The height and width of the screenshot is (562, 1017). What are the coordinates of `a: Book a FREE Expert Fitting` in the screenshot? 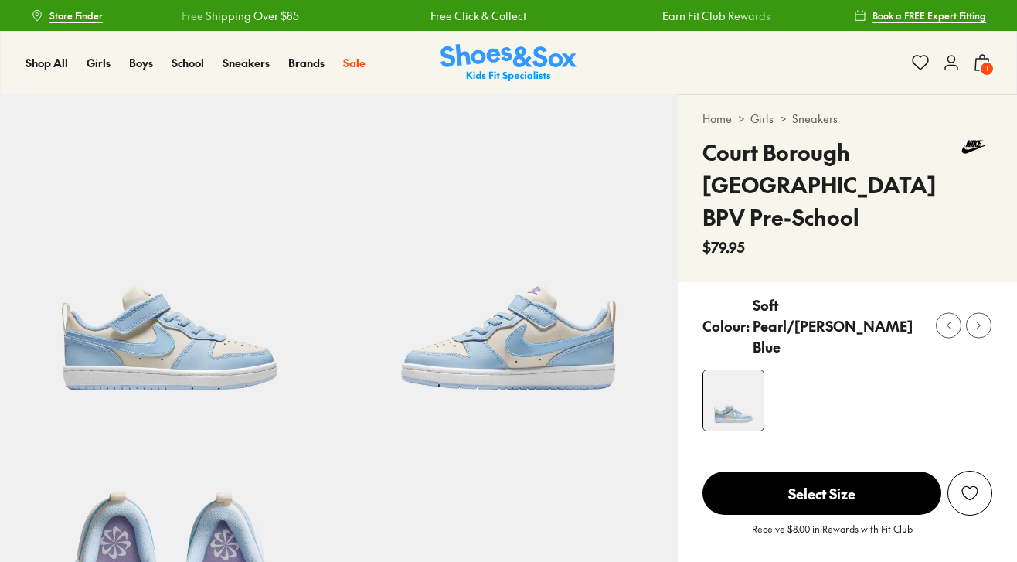 It's located at (920, 15).